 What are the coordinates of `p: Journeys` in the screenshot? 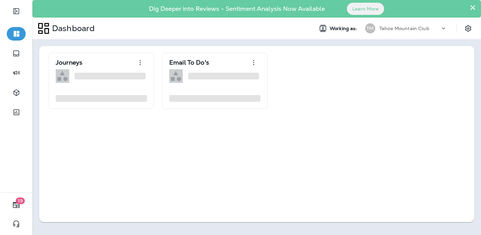 It's located at (69, 63).